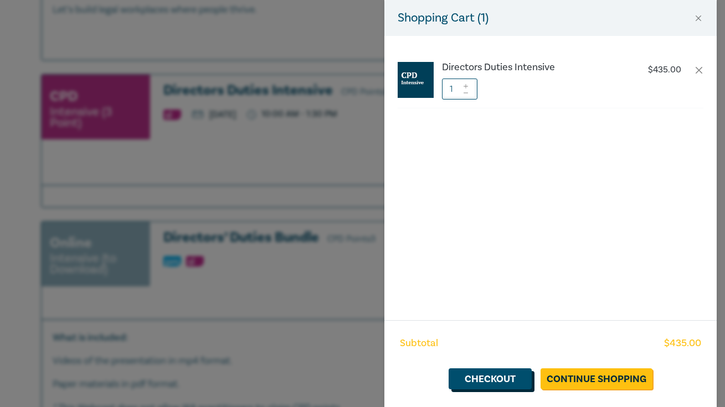 The width and height of the screenshot is (725, 407). What do you see at coordinates (490, 379) in the screenshot?
I see `a: Checkout` at bounding box center [490, 379].